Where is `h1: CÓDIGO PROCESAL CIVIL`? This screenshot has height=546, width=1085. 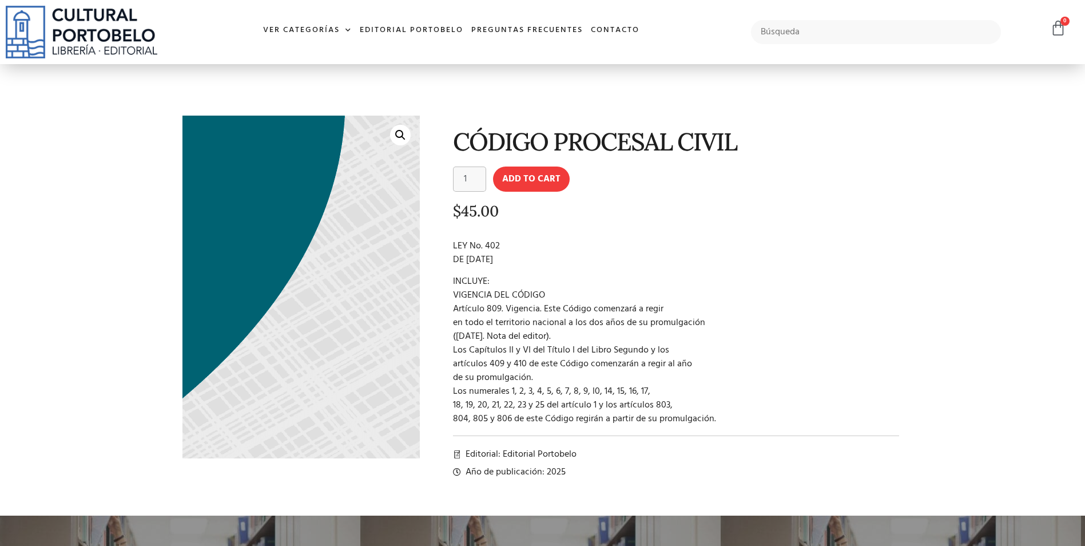
h1: CÓDIGO PROCESAL CIVIL is located at coordinates (676, 141).